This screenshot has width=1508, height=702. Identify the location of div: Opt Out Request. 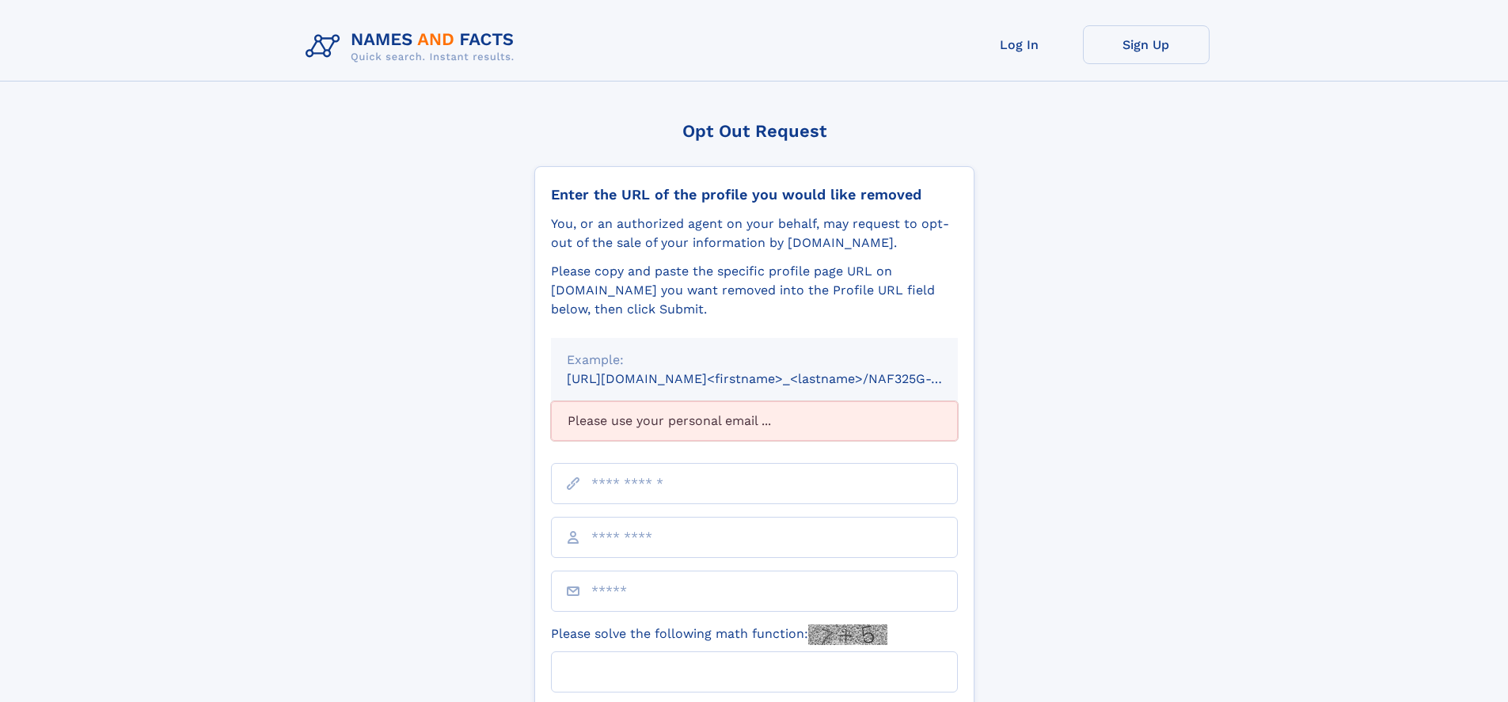
(754, 131).